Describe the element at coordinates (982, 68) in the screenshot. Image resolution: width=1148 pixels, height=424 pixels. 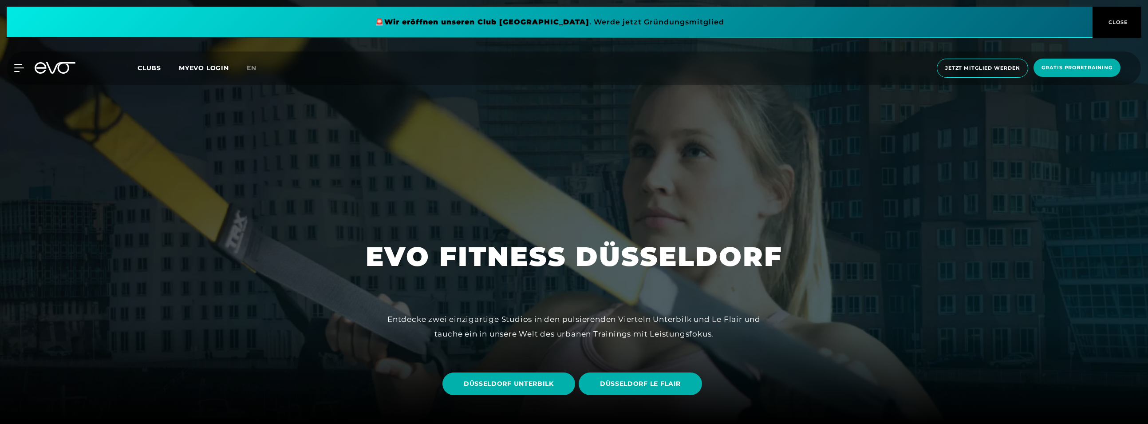
I see `a: Jetzt Mitglied werden` at that location.